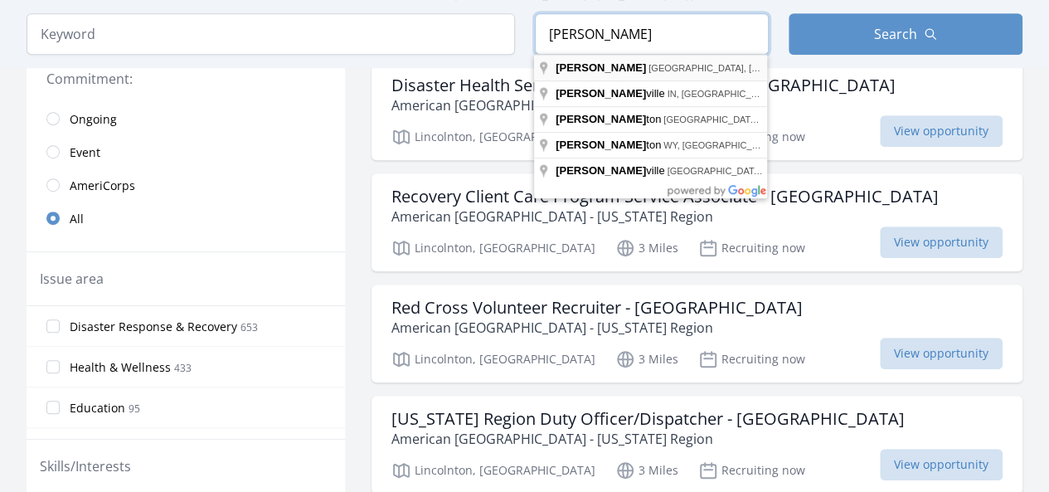 The width and height of the screenshot is (1049, 492). I want to click on span: AmeriCorps, so click(102, 186).